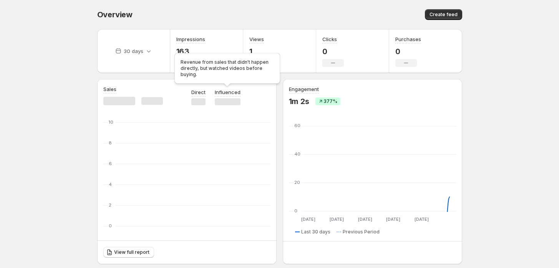 This screenshot has height=268, width=559. What do you see at coordinates (299, 101) in the screenshot?
I see `p: 1m 2s` at bounding box center [299, 101].